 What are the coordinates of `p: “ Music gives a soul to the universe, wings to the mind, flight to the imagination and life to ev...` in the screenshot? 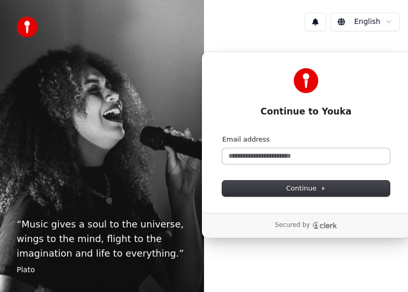 It's located at (102, 239).